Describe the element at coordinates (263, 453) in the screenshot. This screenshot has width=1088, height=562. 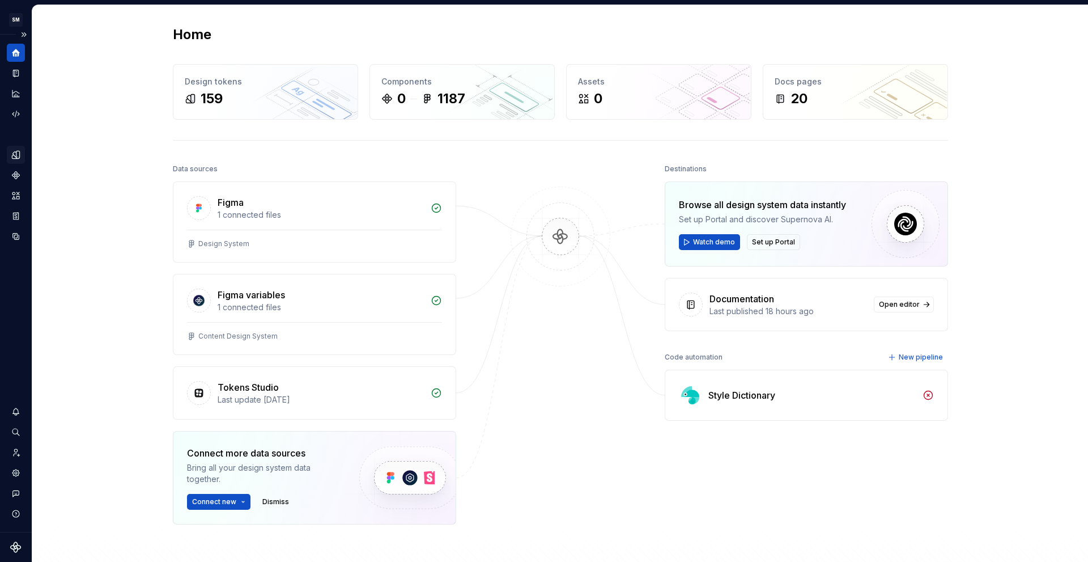
I see `div: Connect more data sources` at that location.